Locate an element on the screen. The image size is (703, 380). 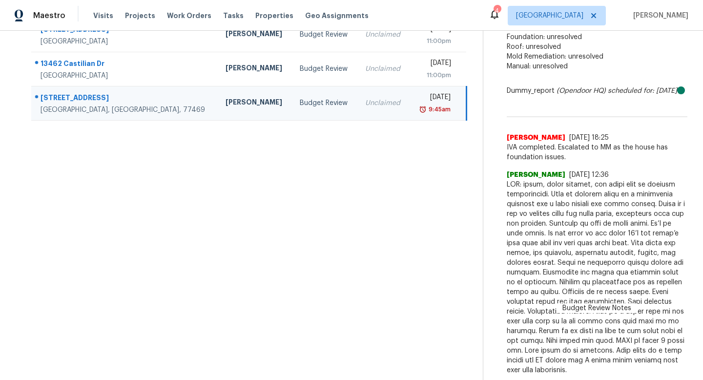
span: Work Orders is located at coordinates (189, 16).